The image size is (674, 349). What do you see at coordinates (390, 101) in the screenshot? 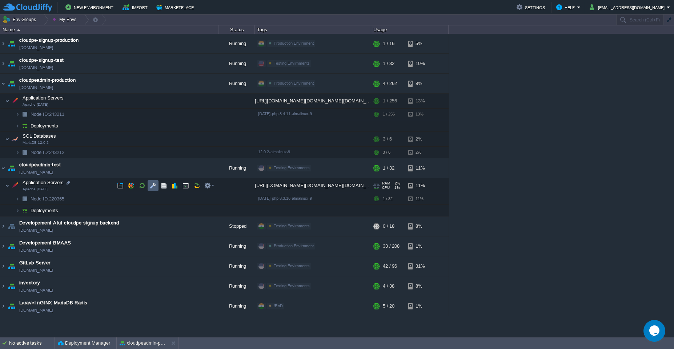
I see `div: 1 / 256` at bounding box center [390, 101].